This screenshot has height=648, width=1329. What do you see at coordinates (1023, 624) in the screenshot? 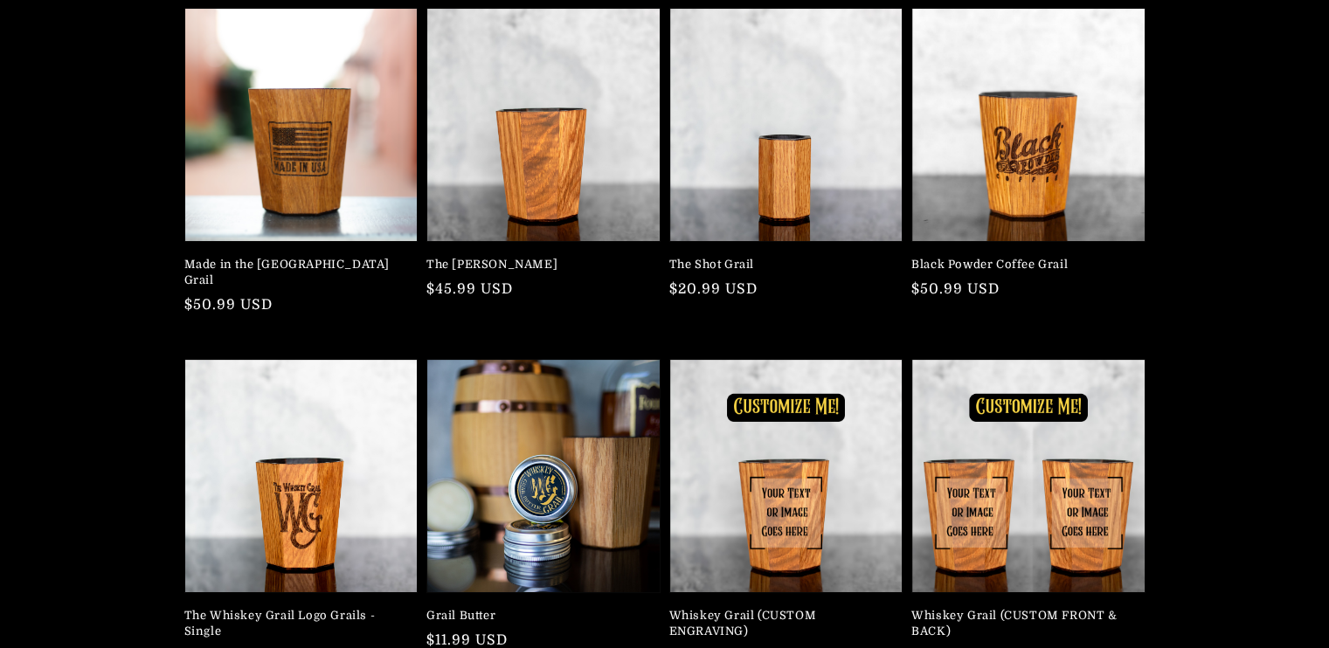
I see `a: Whiskey Grail (CUSTOM FRONT & BACK)` at bounding box center [1023, 624].